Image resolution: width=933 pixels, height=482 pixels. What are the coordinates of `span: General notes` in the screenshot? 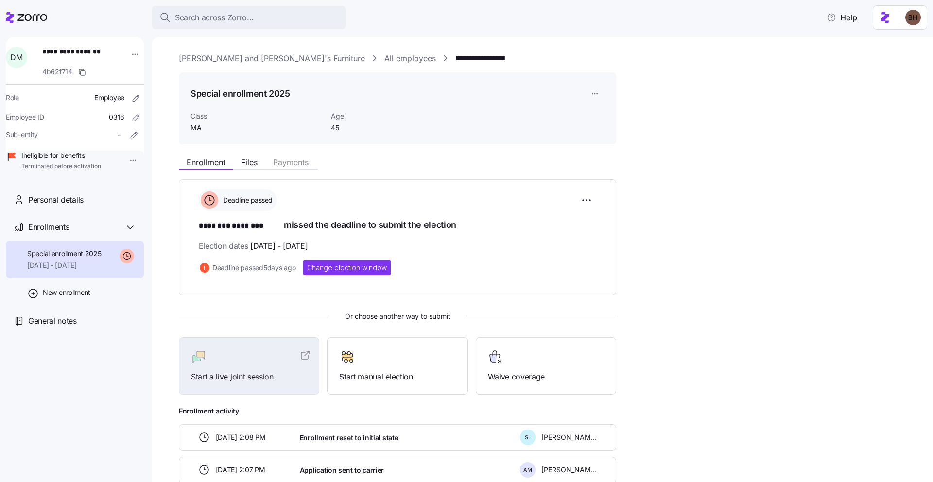 It's located at (53, 321).